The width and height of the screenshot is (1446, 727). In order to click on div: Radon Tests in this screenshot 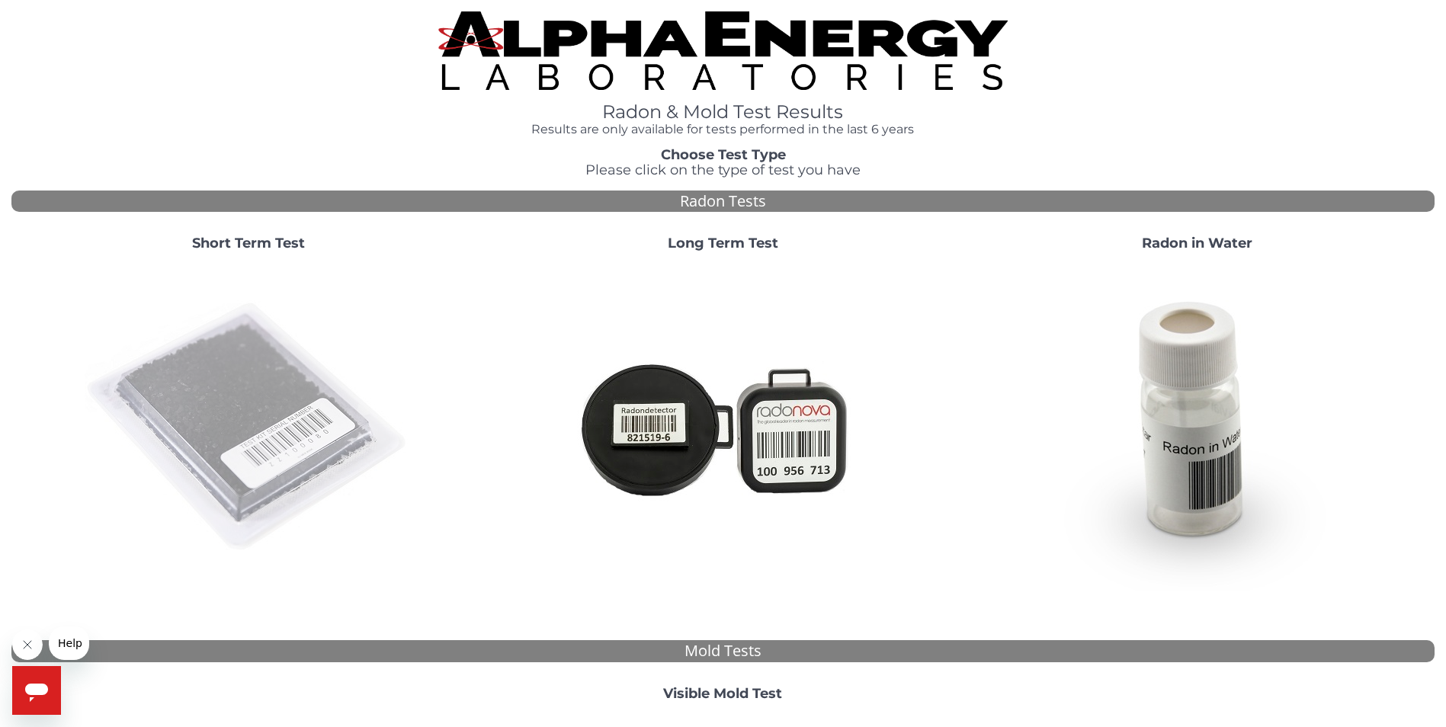, I will do `click(722, 201)`.